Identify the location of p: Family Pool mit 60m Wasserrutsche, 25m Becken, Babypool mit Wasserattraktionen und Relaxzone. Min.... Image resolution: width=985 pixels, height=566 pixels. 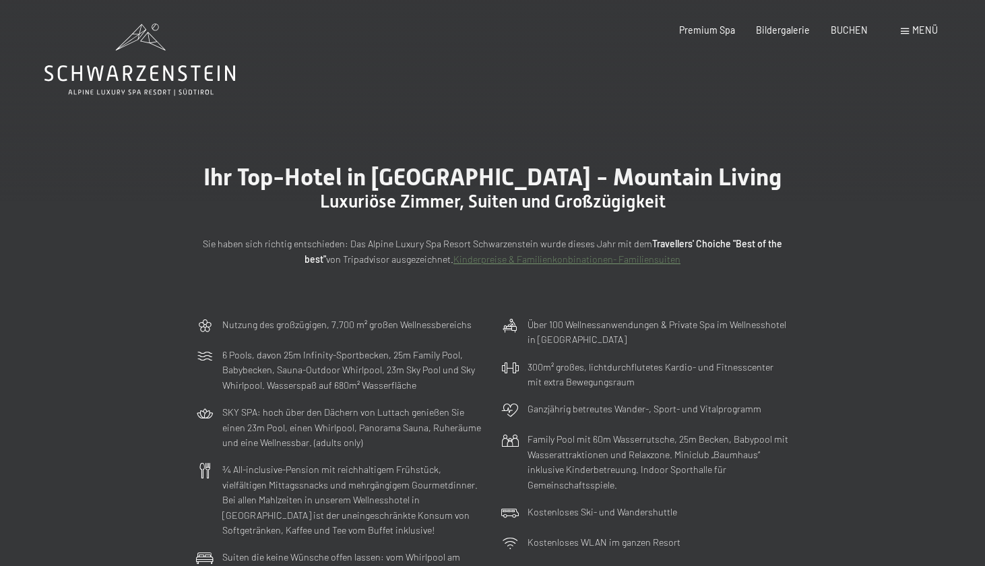
(658, 462).